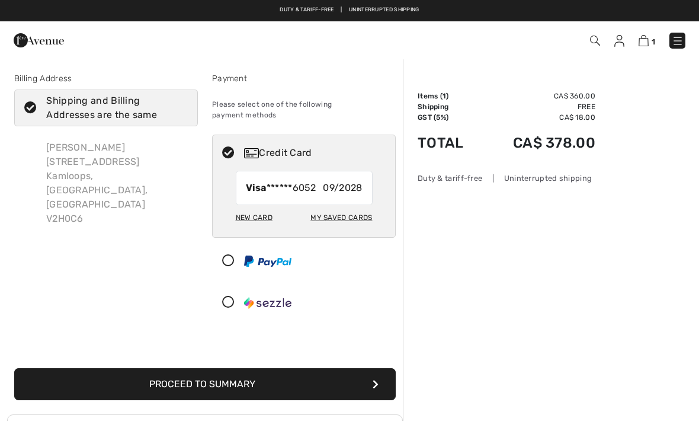 The width and height of the screenshot is (699, 421). What do you see at coordinates (647, 40) in the screenshot?
I see `a: 1` at bounding box center [647, 40].